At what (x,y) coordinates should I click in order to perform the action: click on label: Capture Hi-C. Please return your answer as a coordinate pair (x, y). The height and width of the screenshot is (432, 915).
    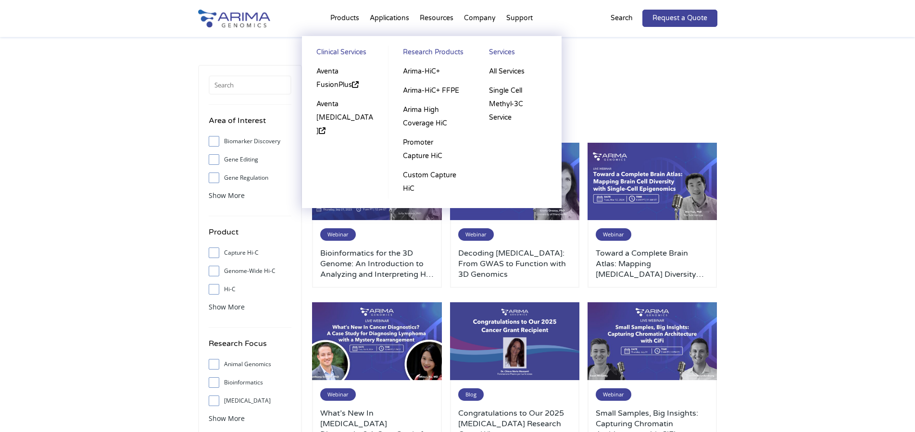
    Looking at the image, I should click on (250, 253).